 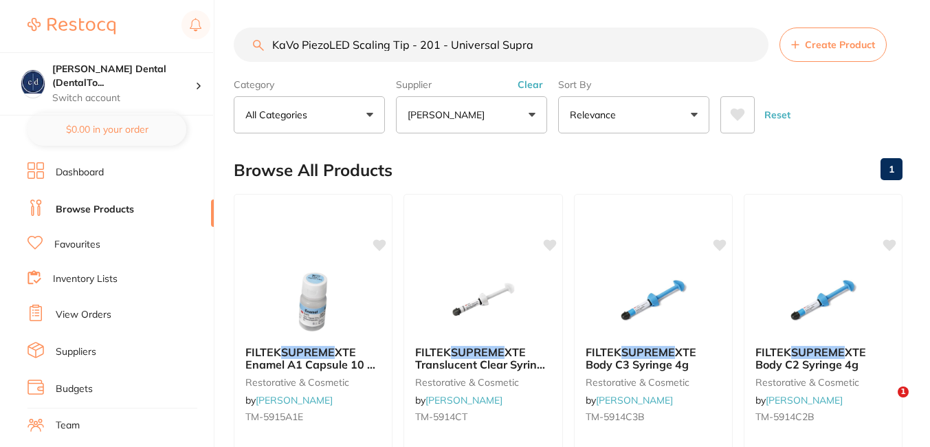 What do you see at coordinates (313, 300) in the screenshot?
I see `img: FILTEK SUPREME XTE Enamel A1 Capsule 10 x 0.2g` at bounding box center [313, 300].